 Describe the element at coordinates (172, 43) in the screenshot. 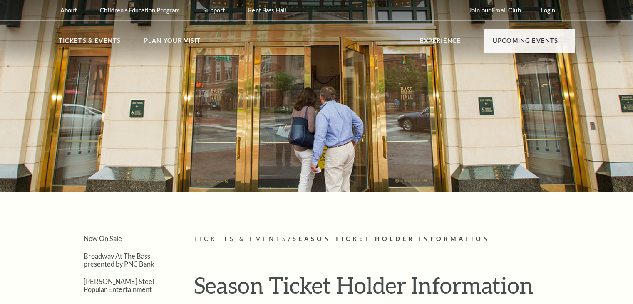

I see `p: Plan Your Visit` at that location.